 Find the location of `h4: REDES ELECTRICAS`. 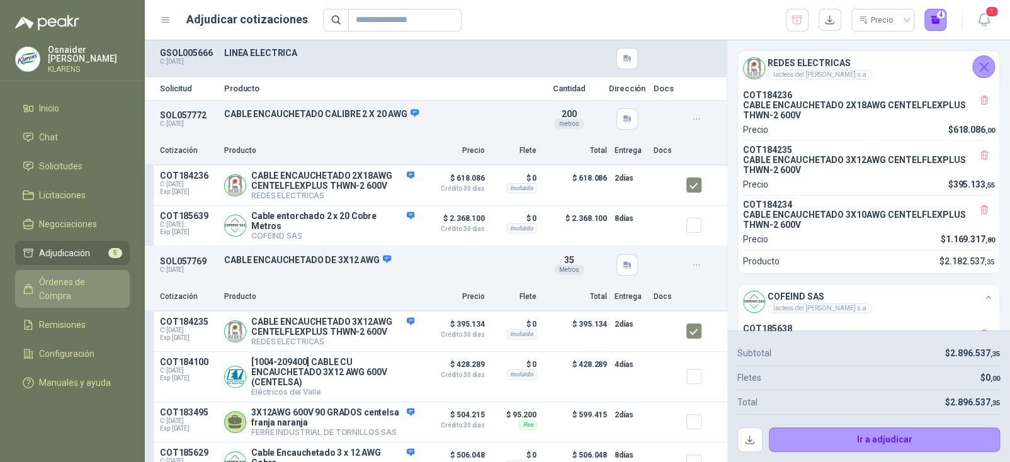

h4: REDES ELECTRICAS is located at coordinates (820, 63).